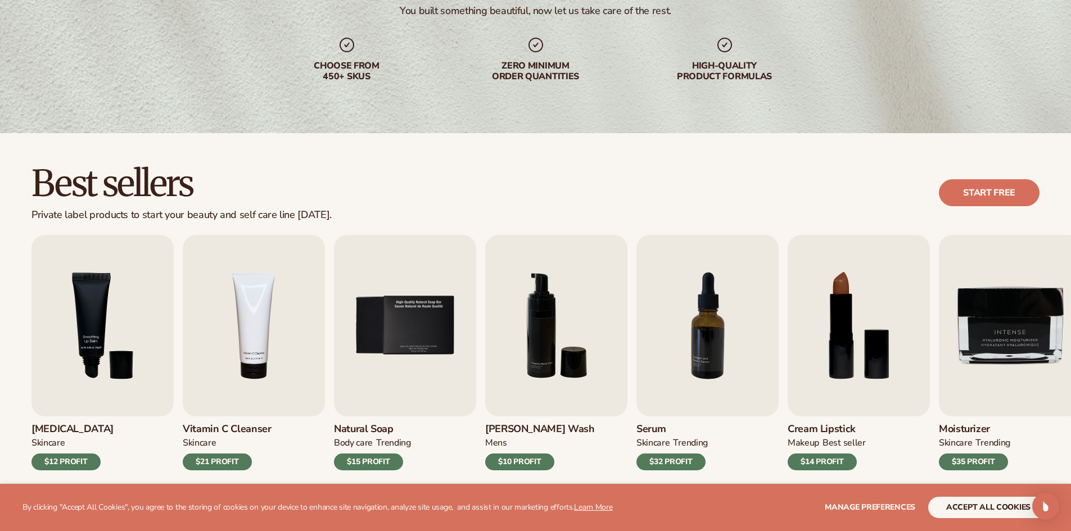  I want to click on div: $15 PROFIT, so click(368, 462).